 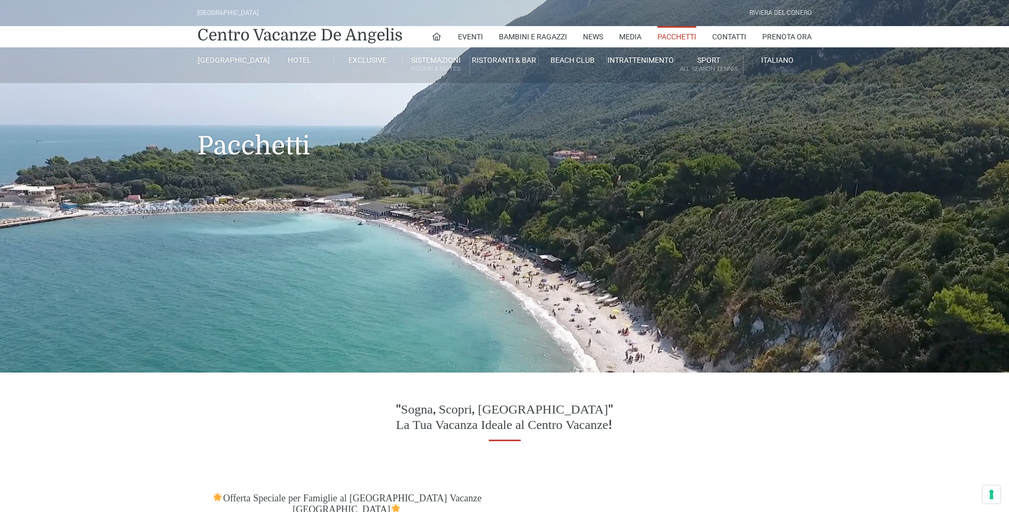 I want to click on a: Centro Vacanze De Angelis, so click(x=300, y=35).